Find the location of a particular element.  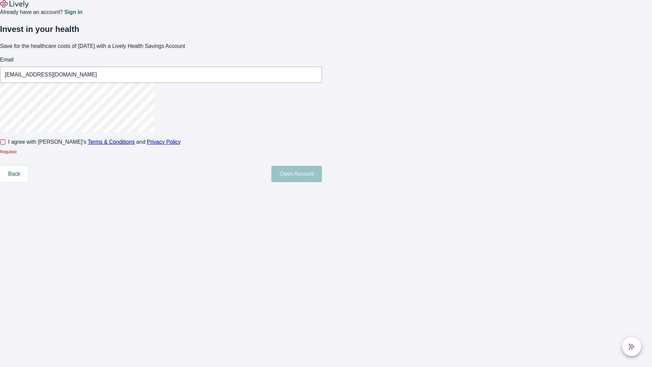

a: Sign in is located at coordinates (73, 12).